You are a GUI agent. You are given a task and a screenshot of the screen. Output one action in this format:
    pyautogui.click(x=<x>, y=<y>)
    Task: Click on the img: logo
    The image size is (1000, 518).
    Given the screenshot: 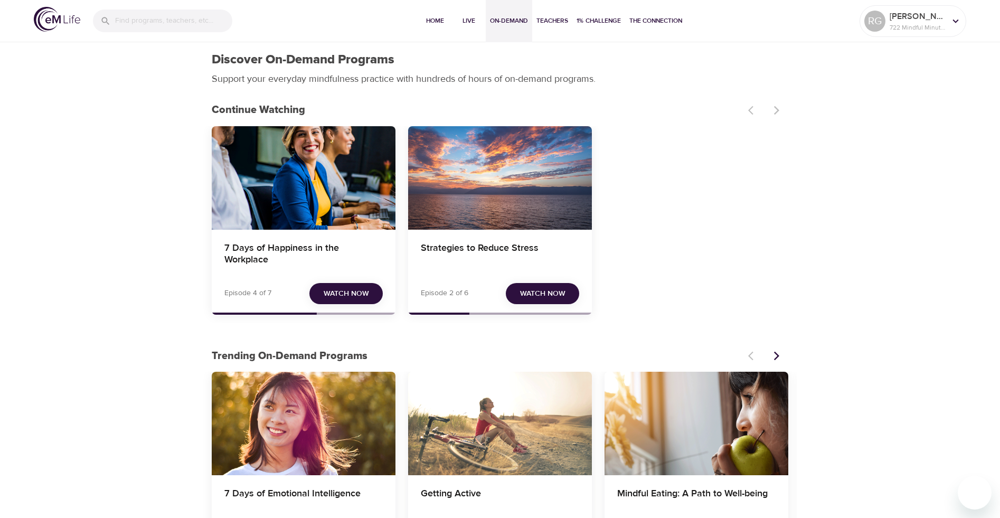 What is the action you would take?
    pyautogui.click(x=57, y=19)
    